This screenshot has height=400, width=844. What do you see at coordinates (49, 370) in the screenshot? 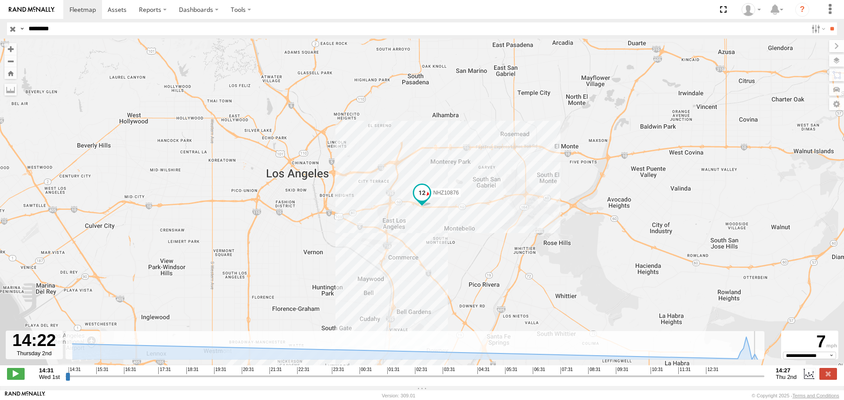
I see `strong: 14:31` at bounding box center [49, 370].